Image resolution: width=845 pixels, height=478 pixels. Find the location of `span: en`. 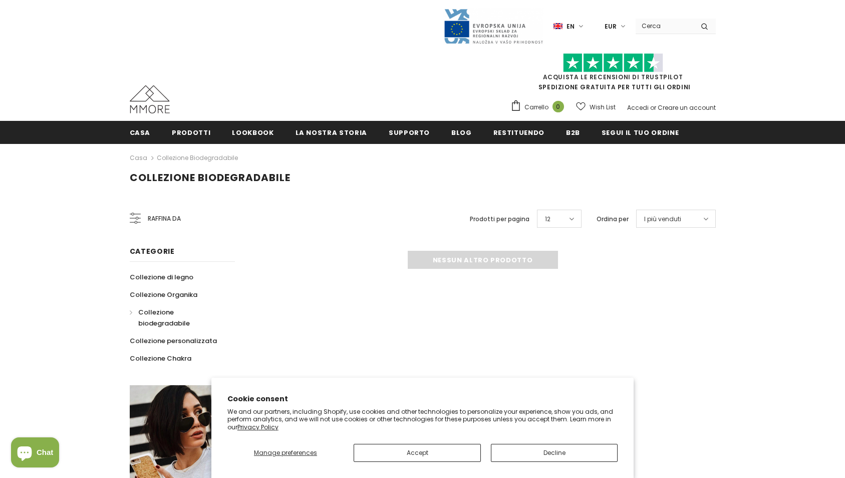

span: en is located at coordinates (571, 27).